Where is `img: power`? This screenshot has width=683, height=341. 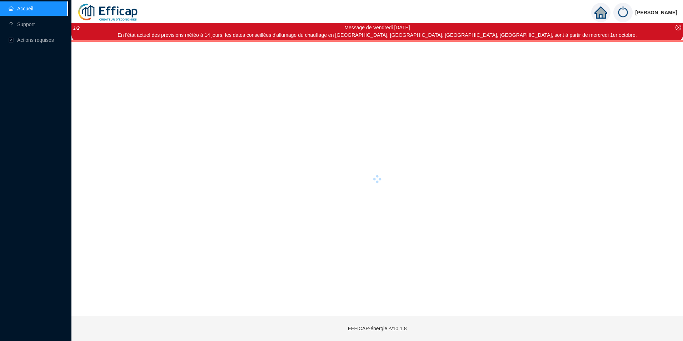
img: power is located at coordinates (623, 12).